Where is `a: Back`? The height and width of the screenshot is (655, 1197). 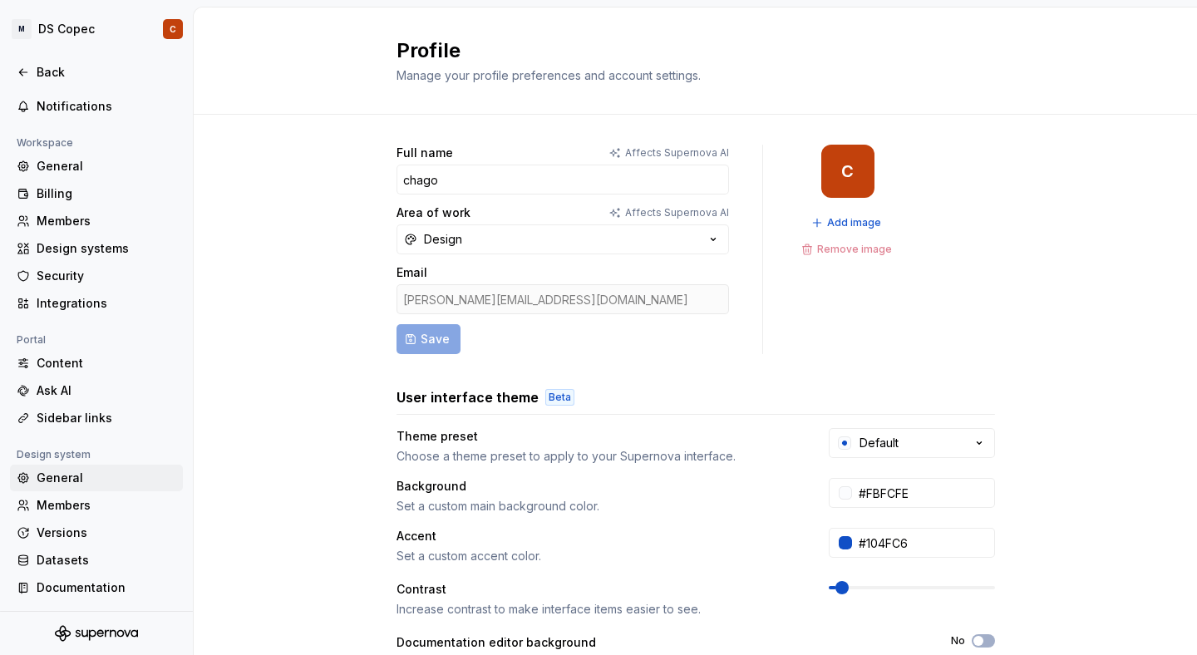 a: Back is located at coordinates (96, 72).